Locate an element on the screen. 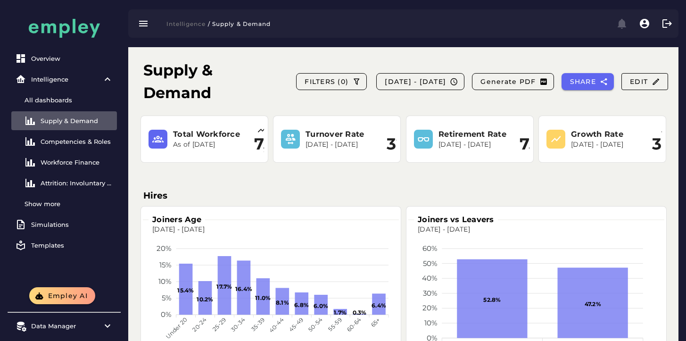  button: Edit is located at coordinates (645, 82).